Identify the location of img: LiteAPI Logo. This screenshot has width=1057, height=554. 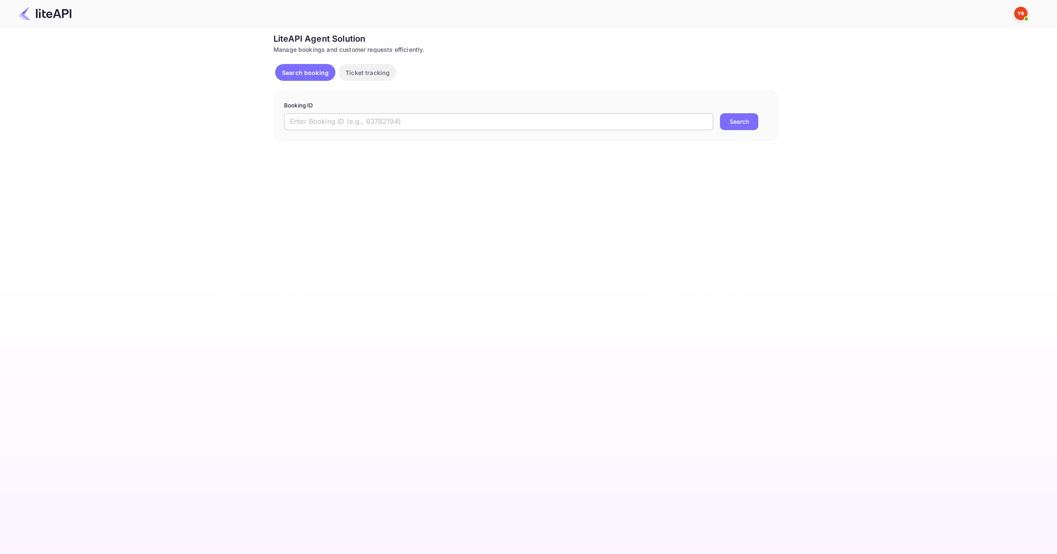
(45, 13).